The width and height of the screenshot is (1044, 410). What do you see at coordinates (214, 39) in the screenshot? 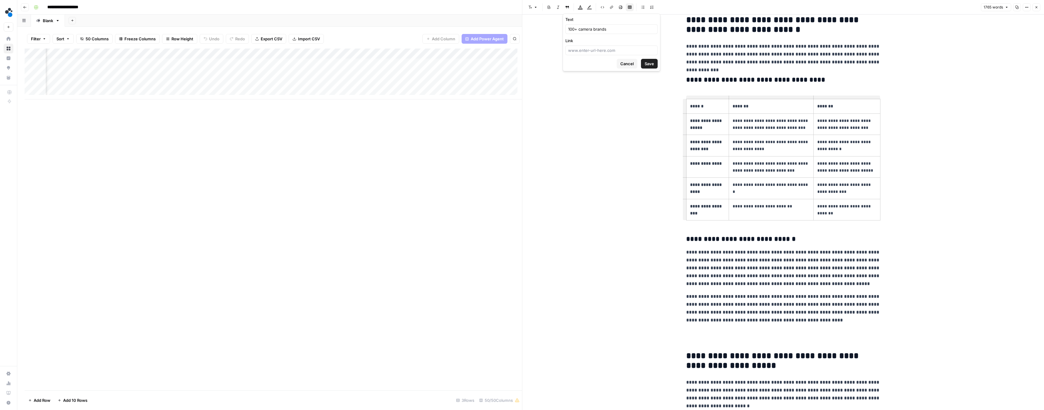
I see `span: Undo` at bounding box center [214, 39].